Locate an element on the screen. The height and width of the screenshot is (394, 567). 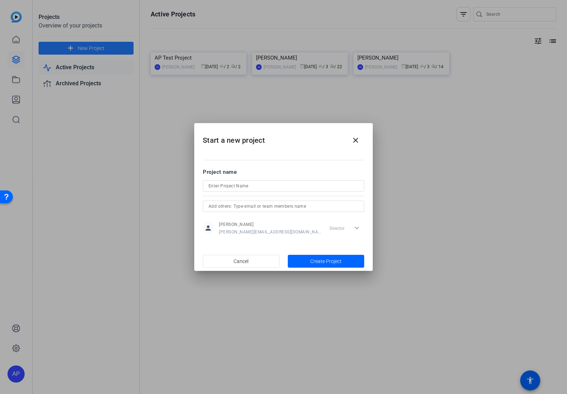
button: Cancel is located at coordinates (241, 262).